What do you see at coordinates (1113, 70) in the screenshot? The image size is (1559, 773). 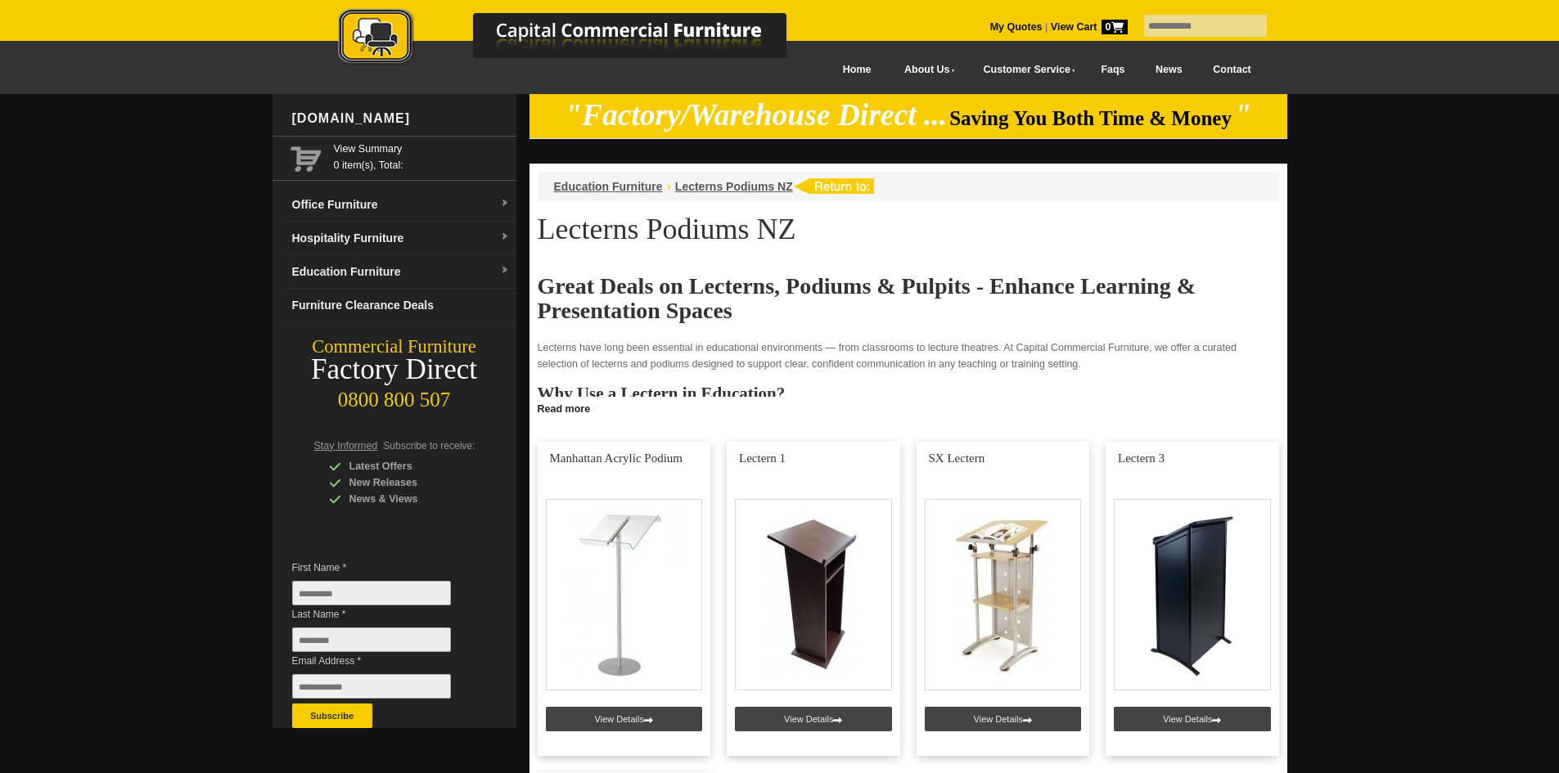 I see `a: Faqs` at bounding box center [1113, 70].